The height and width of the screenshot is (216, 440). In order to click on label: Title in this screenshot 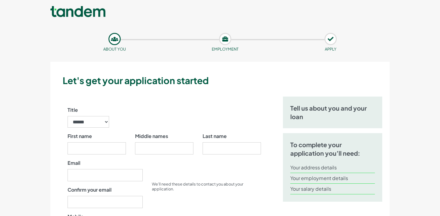, I will do `click(73, 110)`.